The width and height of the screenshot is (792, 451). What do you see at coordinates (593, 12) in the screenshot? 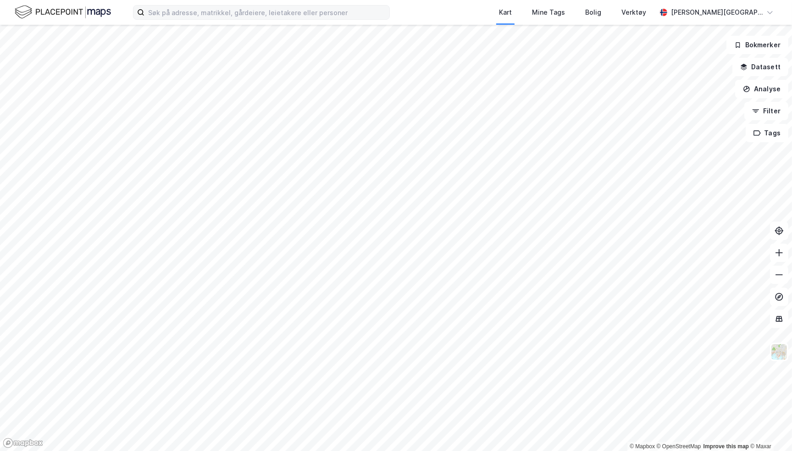
I see `div: Bolig` at bounding box center [593, 12].